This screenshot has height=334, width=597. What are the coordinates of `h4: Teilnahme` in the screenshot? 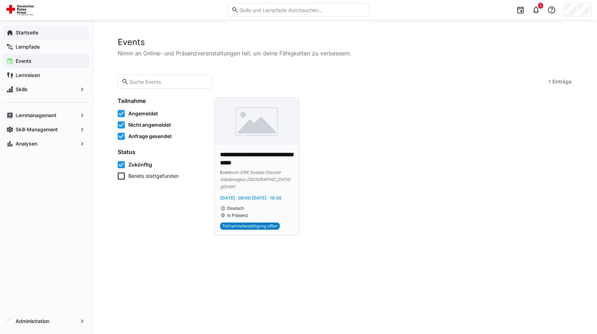 It's located at (162, 101).